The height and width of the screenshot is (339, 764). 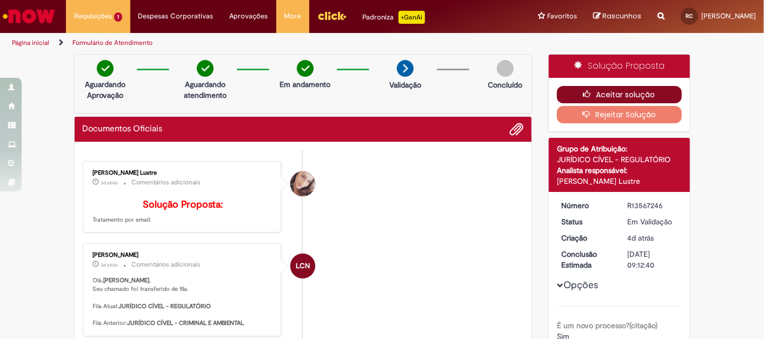 I want to click on p: Concluído, so click(x=505, y=85).